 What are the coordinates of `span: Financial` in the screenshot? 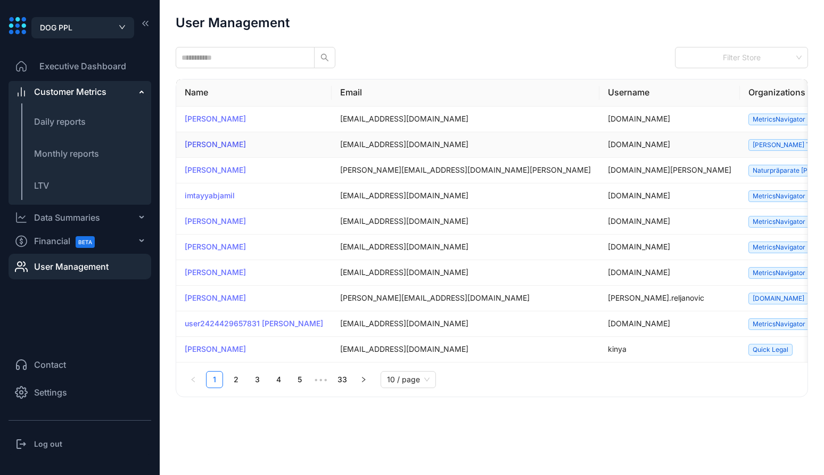 It's located at (69, 241).